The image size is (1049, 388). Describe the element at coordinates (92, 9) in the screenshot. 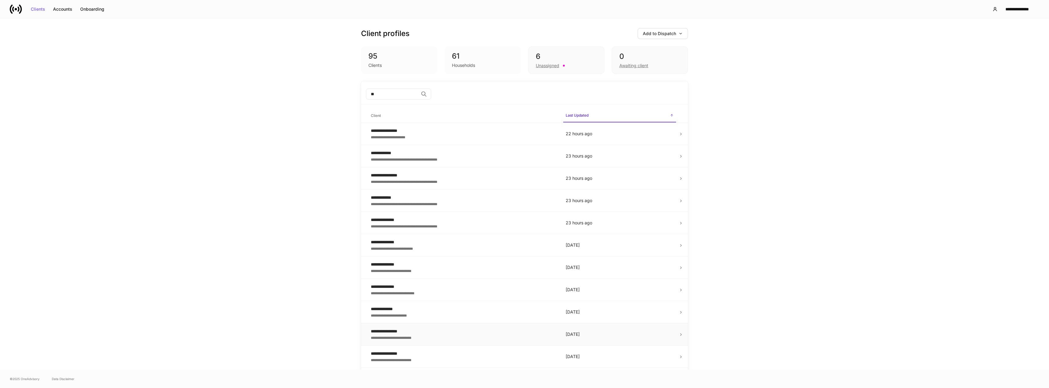

I see `button: Onboarding` at that location.